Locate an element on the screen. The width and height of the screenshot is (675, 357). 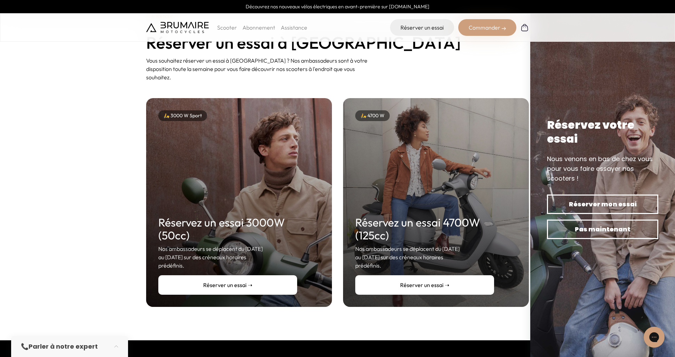
img: right-arrow-2.png is located at coordinates (504, 29).